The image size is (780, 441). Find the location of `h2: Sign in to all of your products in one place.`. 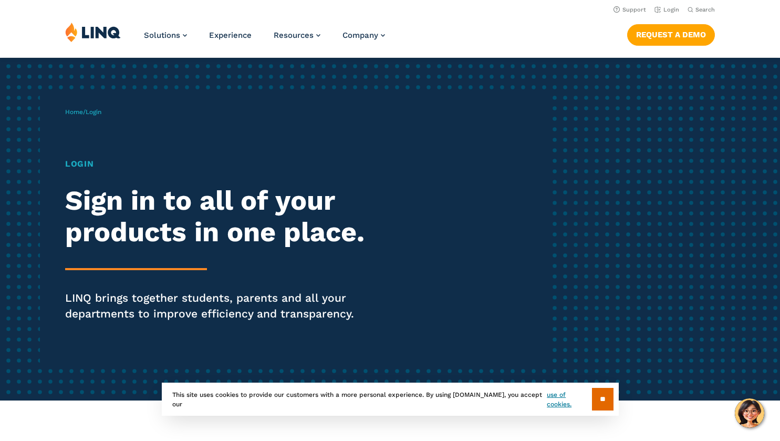

h2: Sign in to all of your products in one place. is located at coordinates (215, 216).